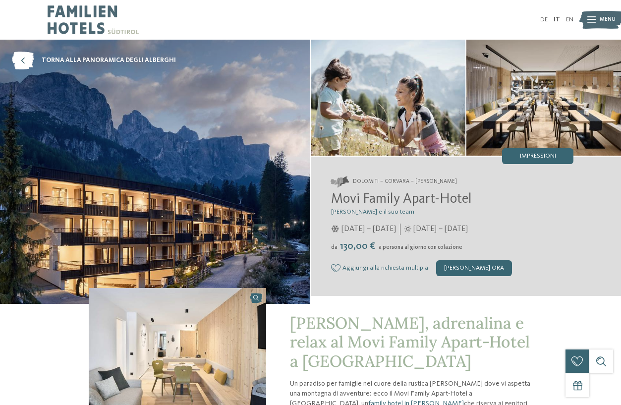 Image resolution: width=621 pixels, height=405 pixels. I want to click on span: Menu, so click(607, 20).